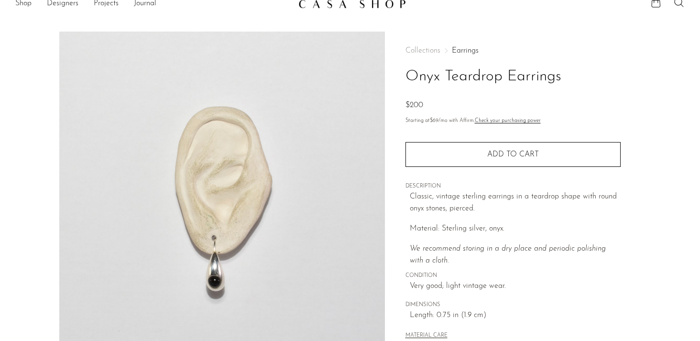 Image resolution: width=700 pixels, height=341 pixels. What do you see at coordinates (513, 305) in the screenshot?
I see `span: DIMENSIONS` at bounding box center [513, 305].